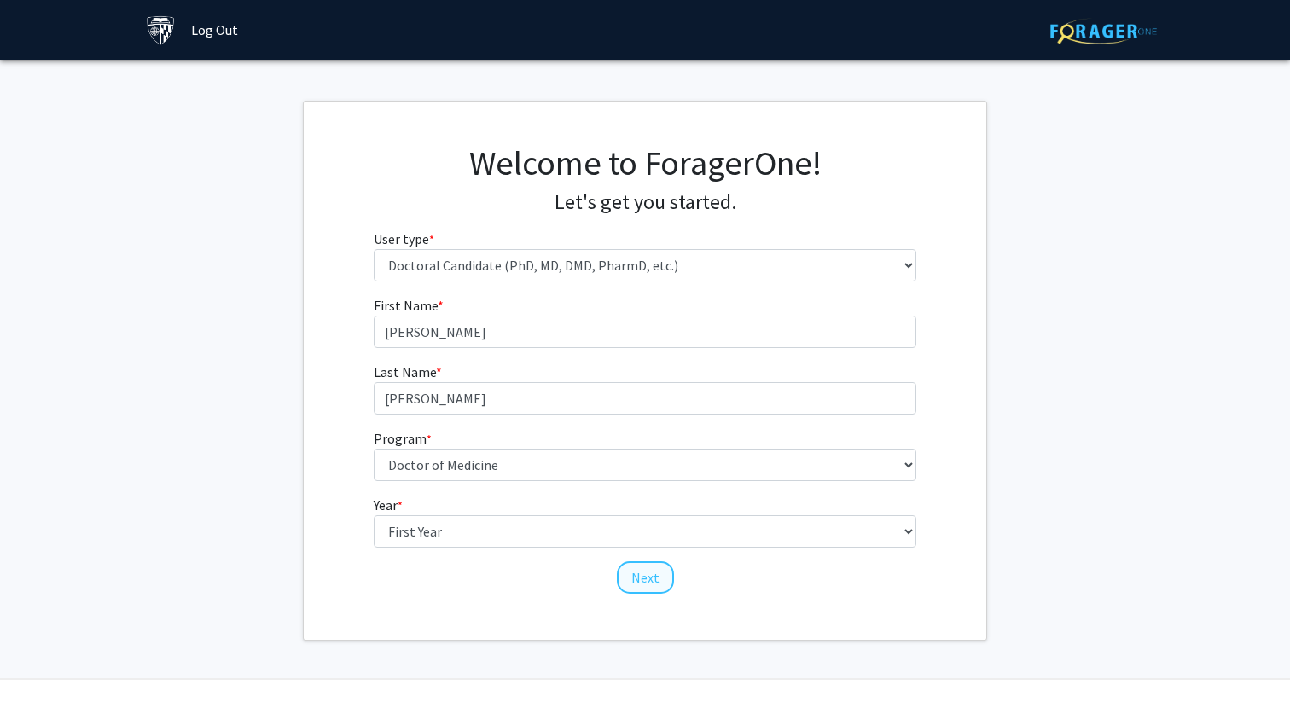 The image size is (1290, 702). What do you see at coordinates (405, 372) in the screenshot?
I see `span: Last Name` at bounding box center [405, 372].